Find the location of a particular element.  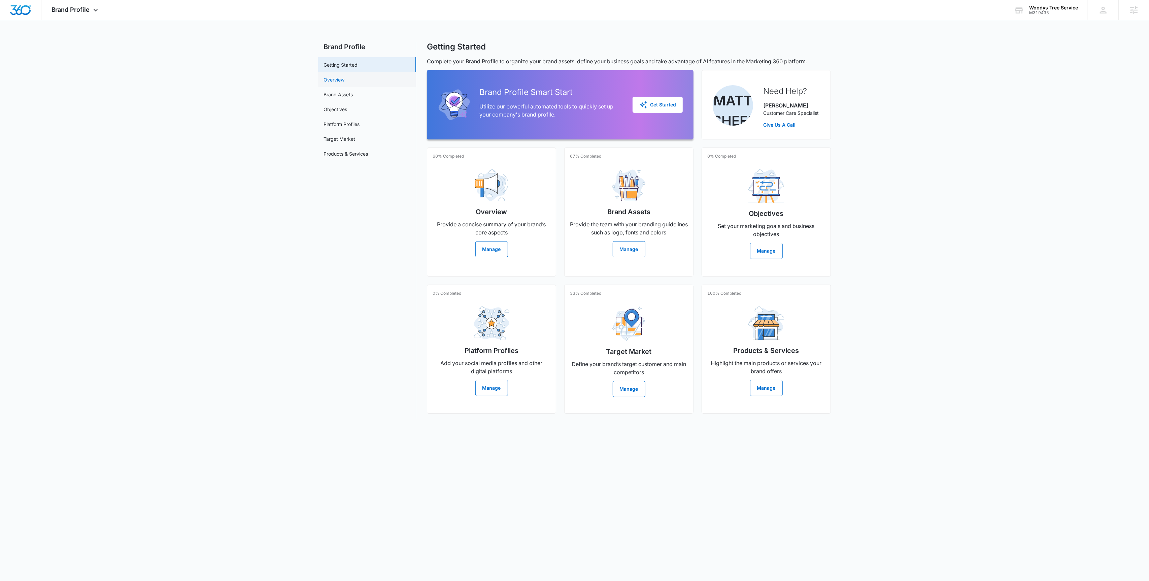

p: Utilize our powerful automated tools to quickly set up your company's brand profile. is located at coordinates (550, 110).